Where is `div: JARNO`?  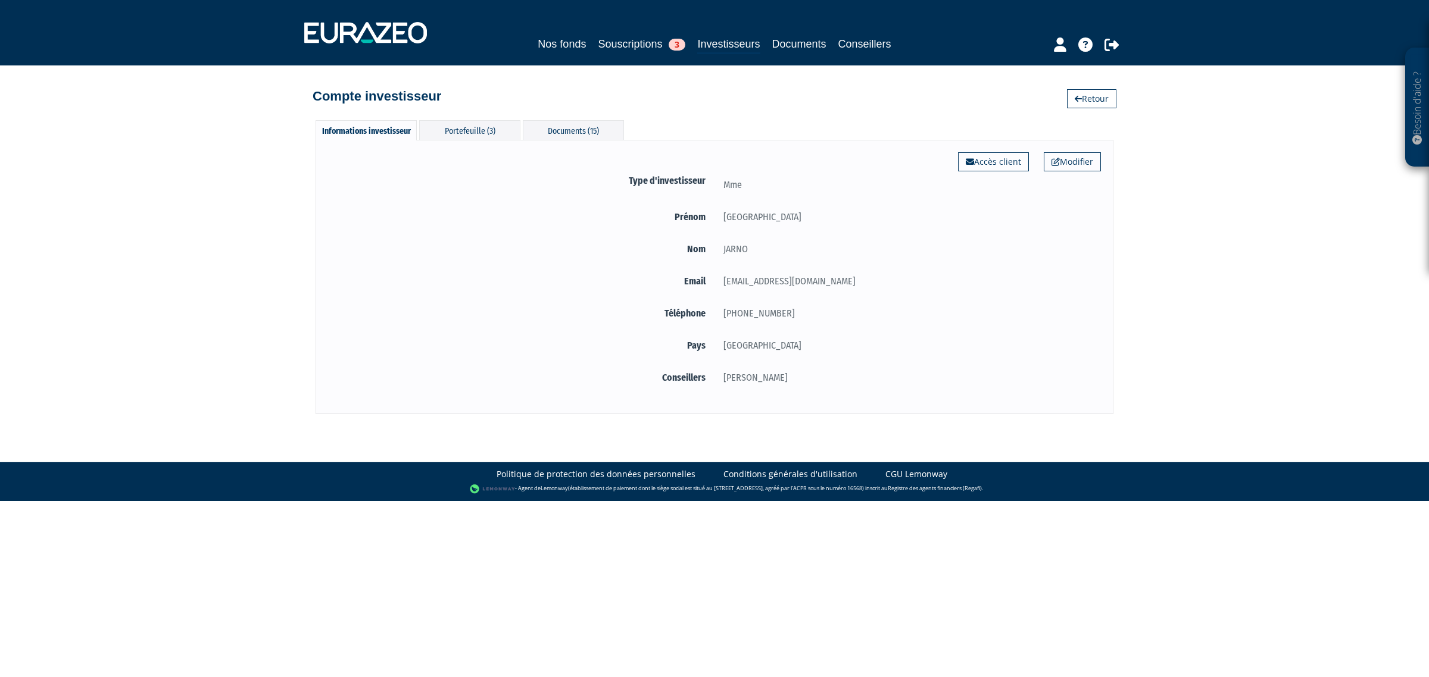
div: JARNO is located at coordinates (907, 249).